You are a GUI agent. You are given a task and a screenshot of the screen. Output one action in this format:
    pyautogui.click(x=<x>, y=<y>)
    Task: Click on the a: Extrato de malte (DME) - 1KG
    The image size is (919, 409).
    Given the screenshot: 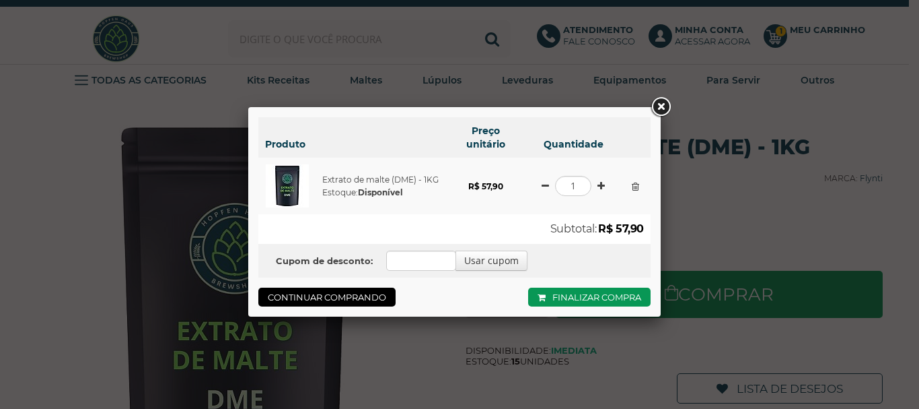 What is the action you would take?
    pyautogui.click(x=380, y=178)
    